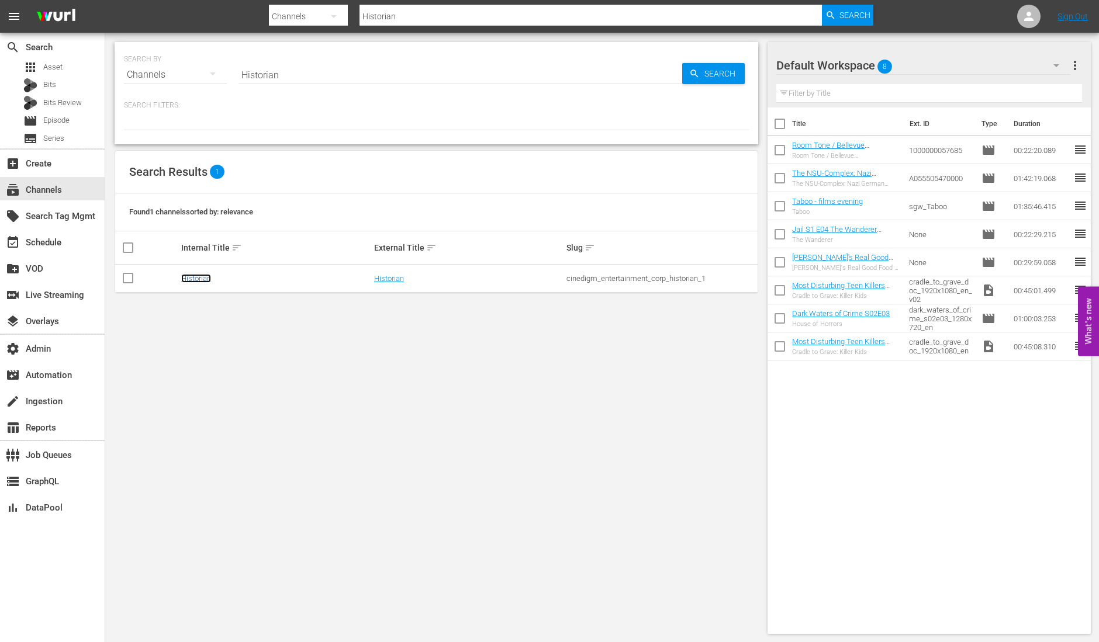 The image size is (1099, 642). What do you see at coordinates (941, 206) in the screenshot?
I see `td: sgw_Taboo` at bounding box center [941, 206].